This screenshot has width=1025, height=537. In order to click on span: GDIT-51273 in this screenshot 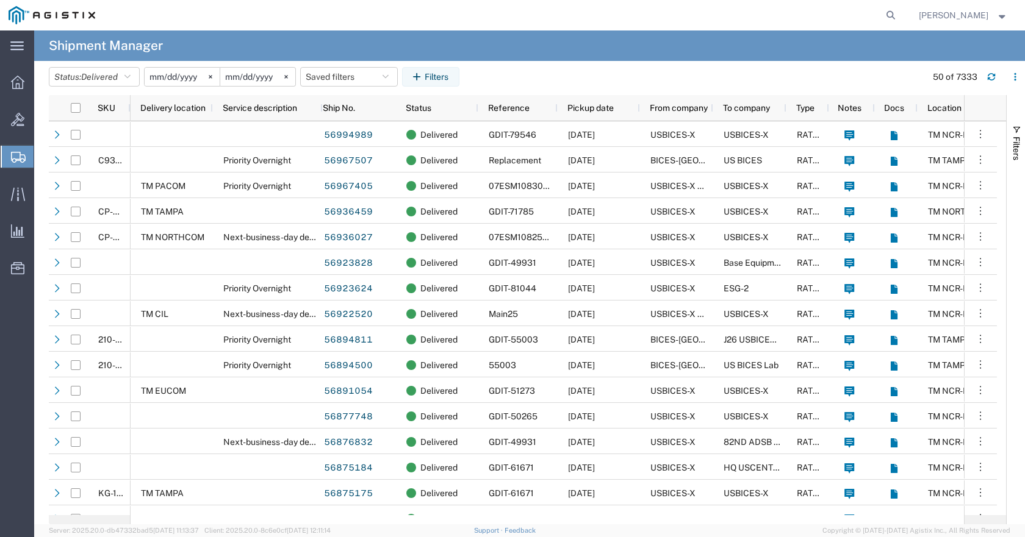, I will do `click(512, 391)`.